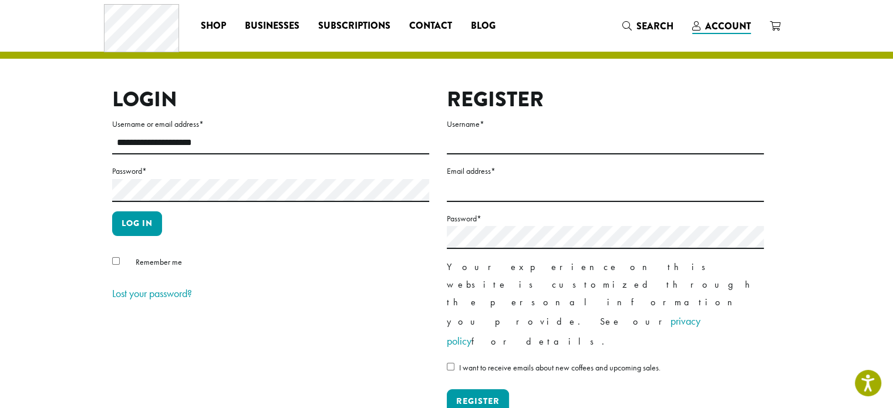  What do you see at coordinates (213, 26) in the screenshot?
I see `span: Shop` at bounding box center [213, 26].